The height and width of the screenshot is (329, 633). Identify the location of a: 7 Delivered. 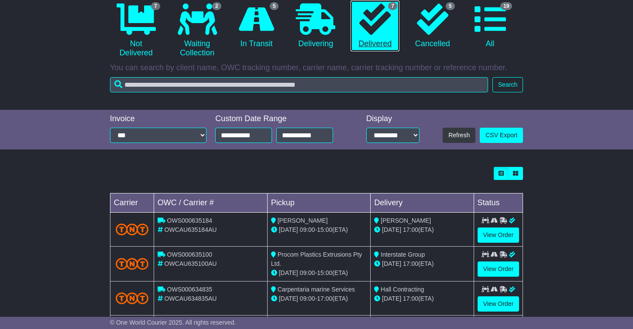
(375, 26).